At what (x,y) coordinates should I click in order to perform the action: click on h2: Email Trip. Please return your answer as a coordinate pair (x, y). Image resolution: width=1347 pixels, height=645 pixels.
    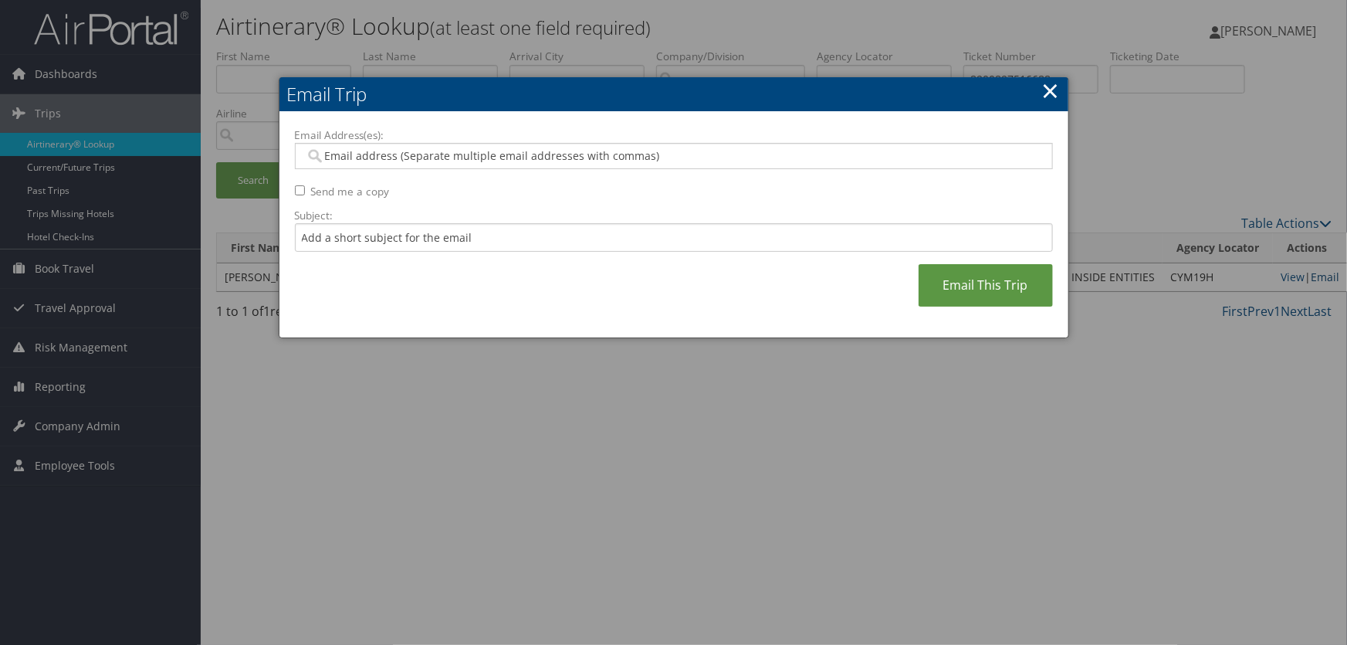
    Looking at the image, I should click on (674, 94).